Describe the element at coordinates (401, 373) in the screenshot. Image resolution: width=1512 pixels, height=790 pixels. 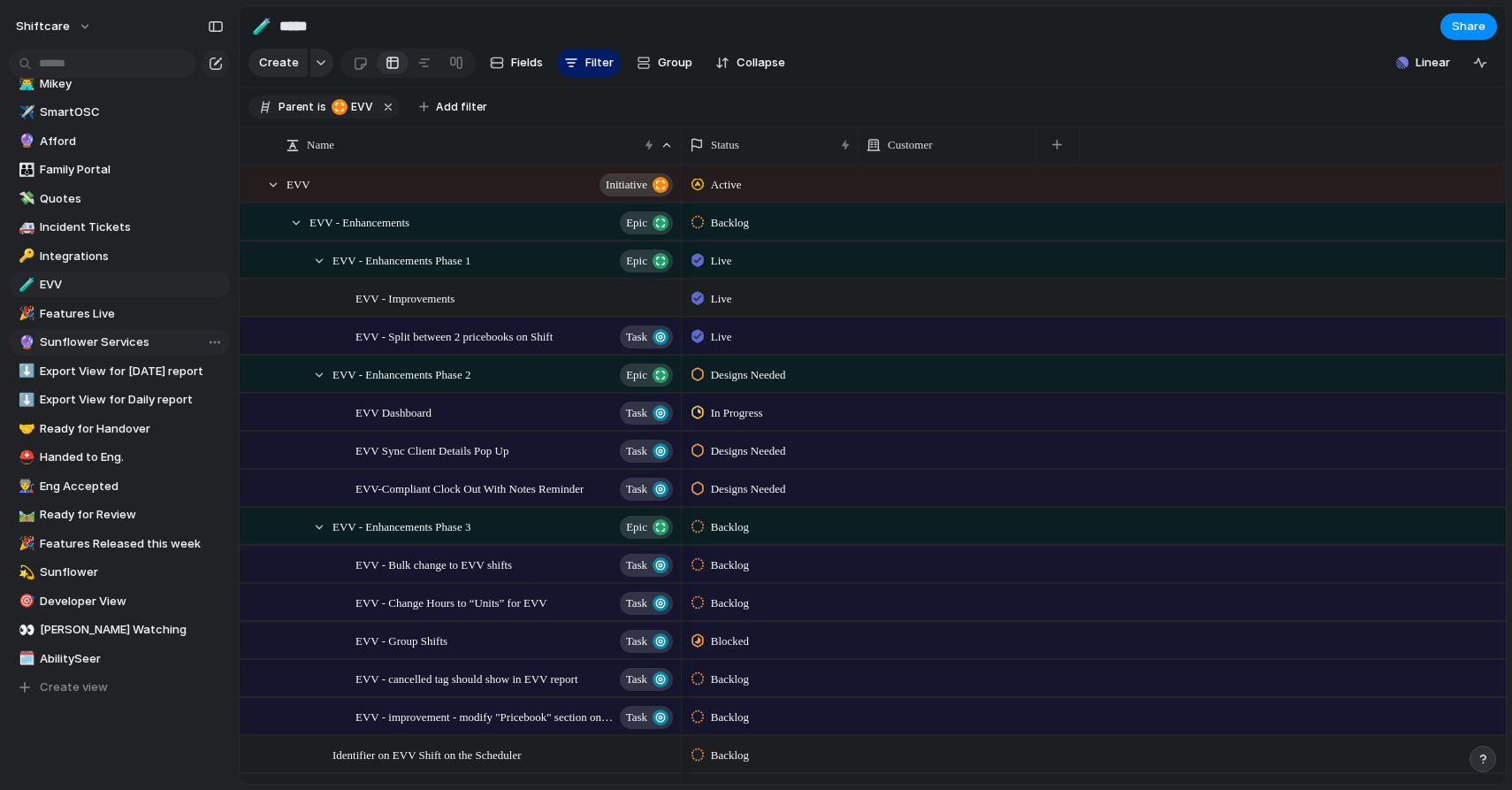
I see `span: EVV - Enhancements Phase 2` at that location.